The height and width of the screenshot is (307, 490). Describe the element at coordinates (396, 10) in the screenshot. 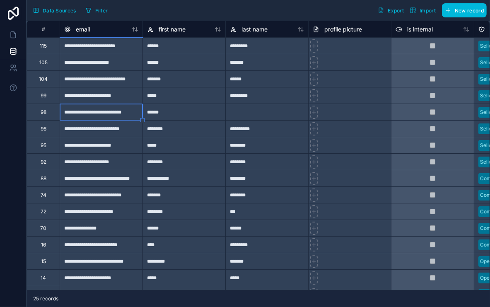

I see `span: Export` at that location.